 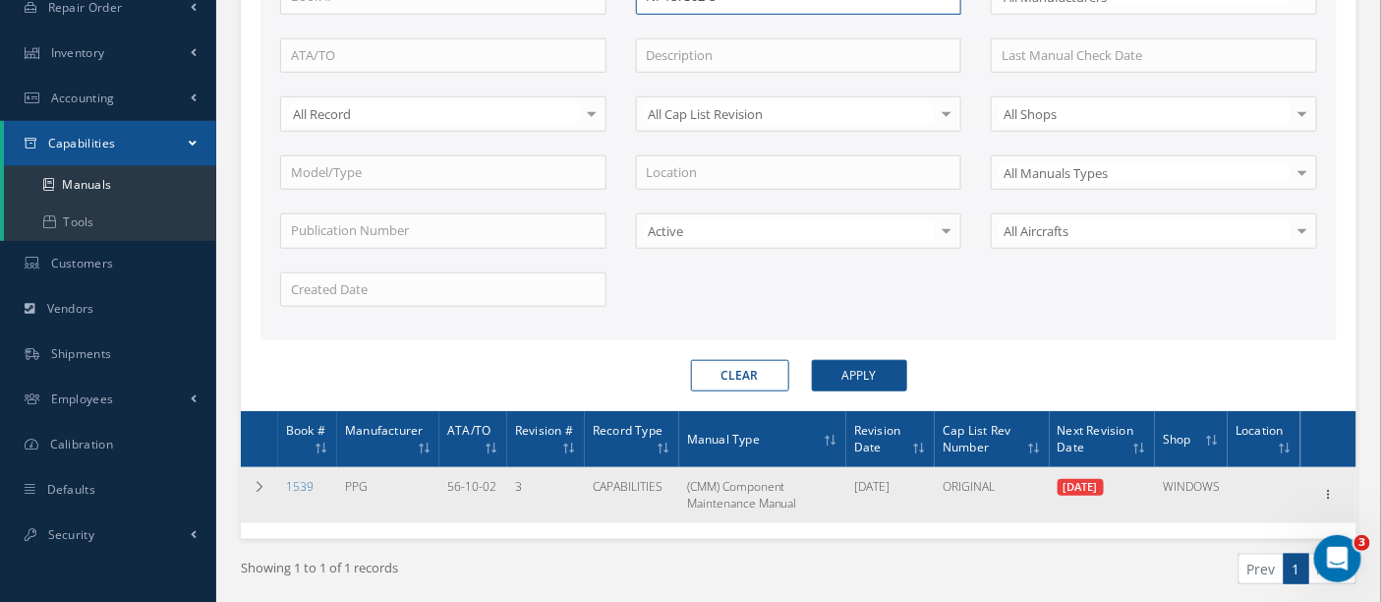 What do you see at coordinates (878, 438) in the screenshot?
I see `span: Revision Date` at bounding box center [878, 438].